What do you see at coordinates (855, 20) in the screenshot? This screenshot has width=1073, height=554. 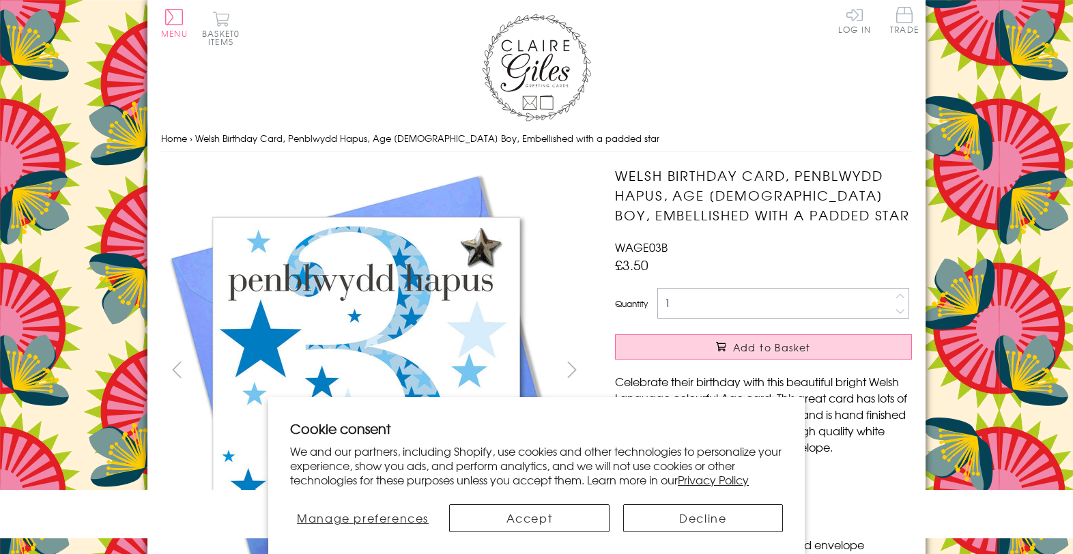 I see `a: Log In` at bounding box center [855, 20].